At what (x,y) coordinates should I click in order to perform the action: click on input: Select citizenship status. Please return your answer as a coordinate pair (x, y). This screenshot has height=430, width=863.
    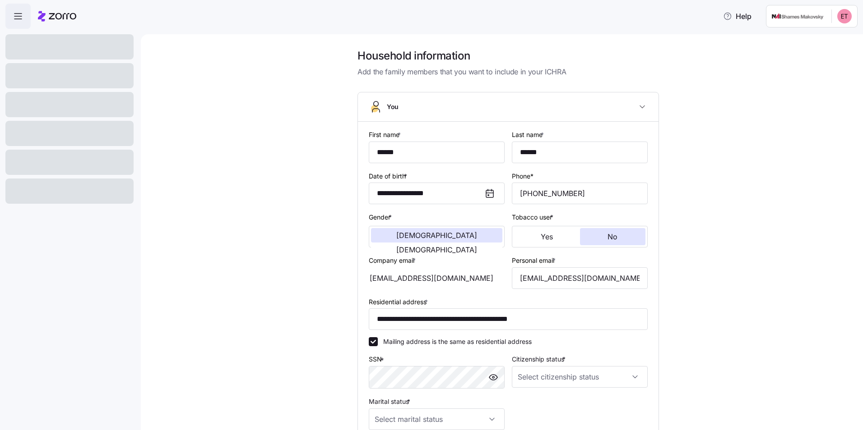
    Looking at the image, I should click on (579, 377).